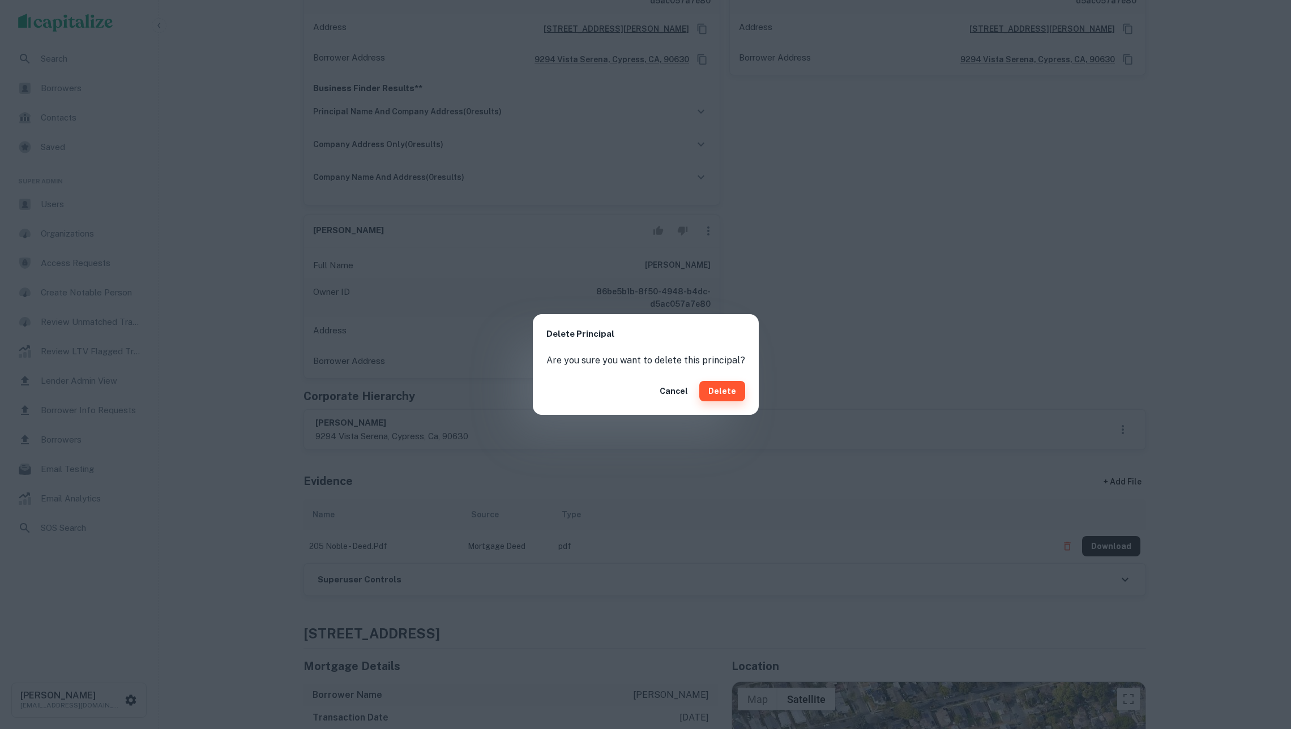 The width and height of the screenshot is (1291, 729). What do you see at coordinates (674, 391) in the screenshot?
I see `button: Cancel` at bounding box center [674, 391].